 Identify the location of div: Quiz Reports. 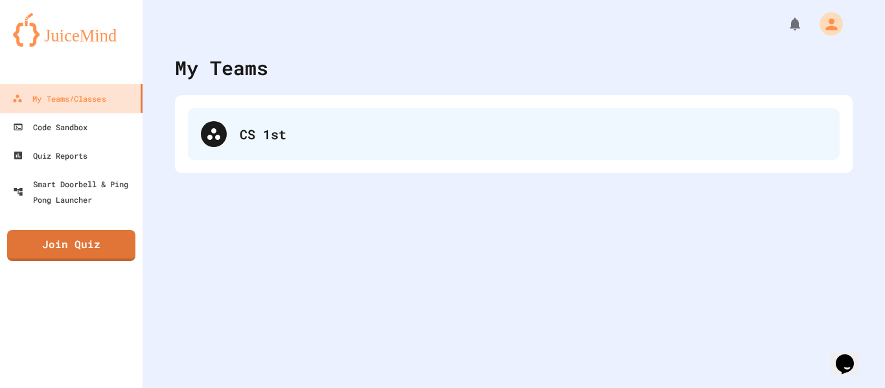
(50, 155).